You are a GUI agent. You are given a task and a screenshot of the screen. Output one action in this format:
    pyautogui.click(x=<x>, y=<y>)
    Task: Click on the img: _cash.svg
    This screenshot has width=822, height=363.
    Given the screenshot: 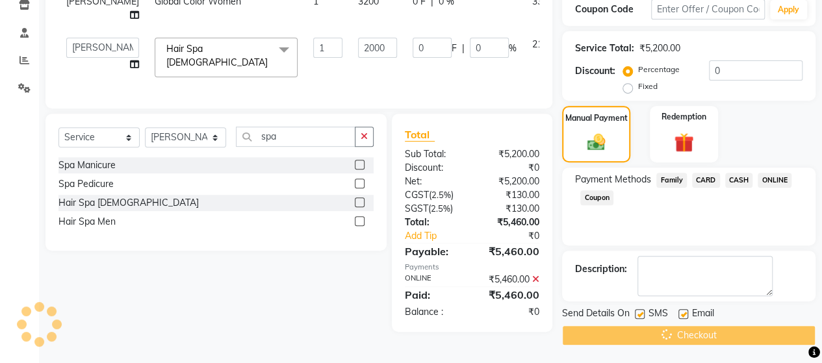 What is the action you would take?
    pyautogui.click(x=597, y=142)
    